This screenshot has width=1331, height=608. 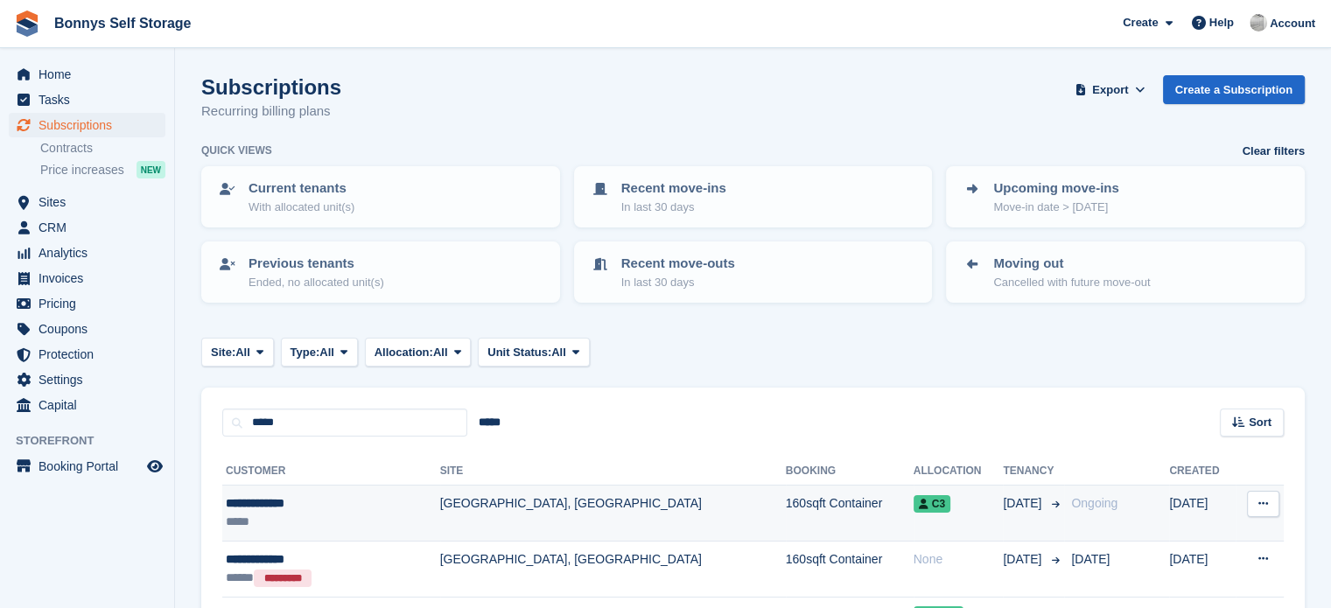 What do you see at coordinates (123, 23) in the screenshot?
I see `a: Bonnys Self Storage` at bounding box center [123, 23].